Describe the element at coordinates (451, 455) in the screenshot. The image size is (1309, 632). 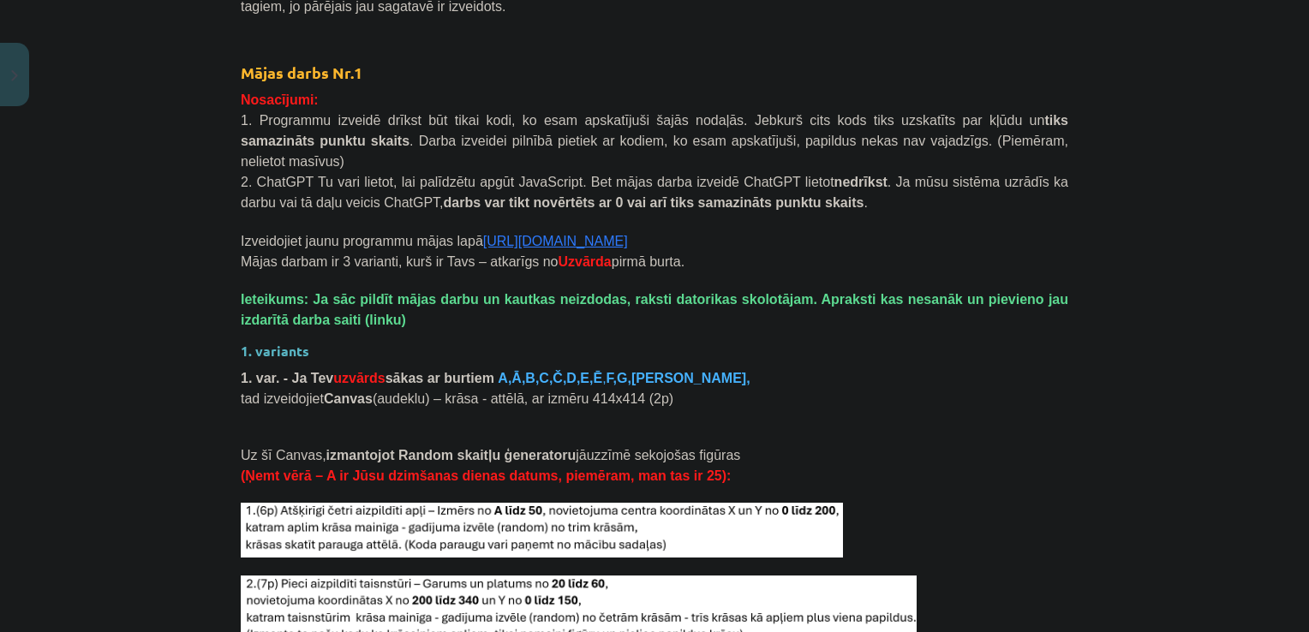
I see `b: izmantojot Random skaitļu ģeneratoru` at that location.